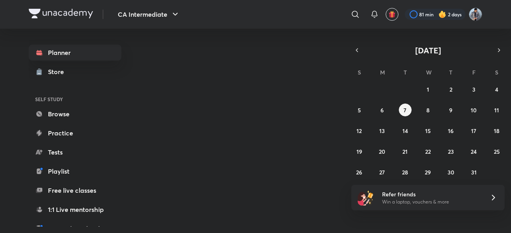 The width and height of the screenshot is (511, 233). Describe the element at coordinates (431, 202) in the screenshot. I see `p: Win a laptop, vouchers & more` at that location.